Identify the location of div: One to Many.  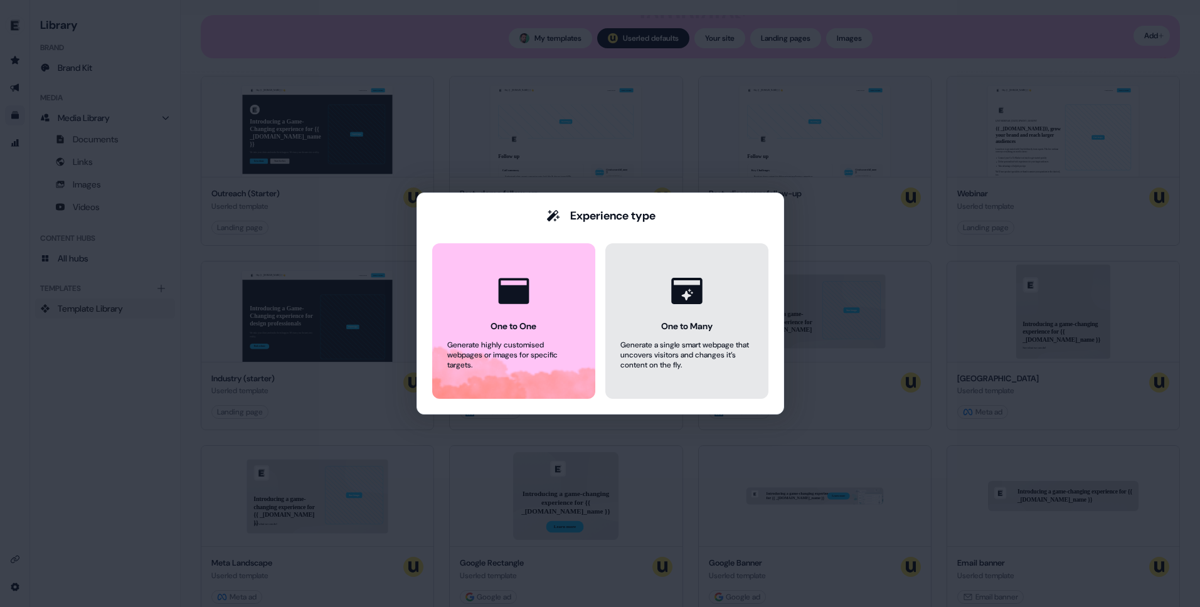
(687, 326).